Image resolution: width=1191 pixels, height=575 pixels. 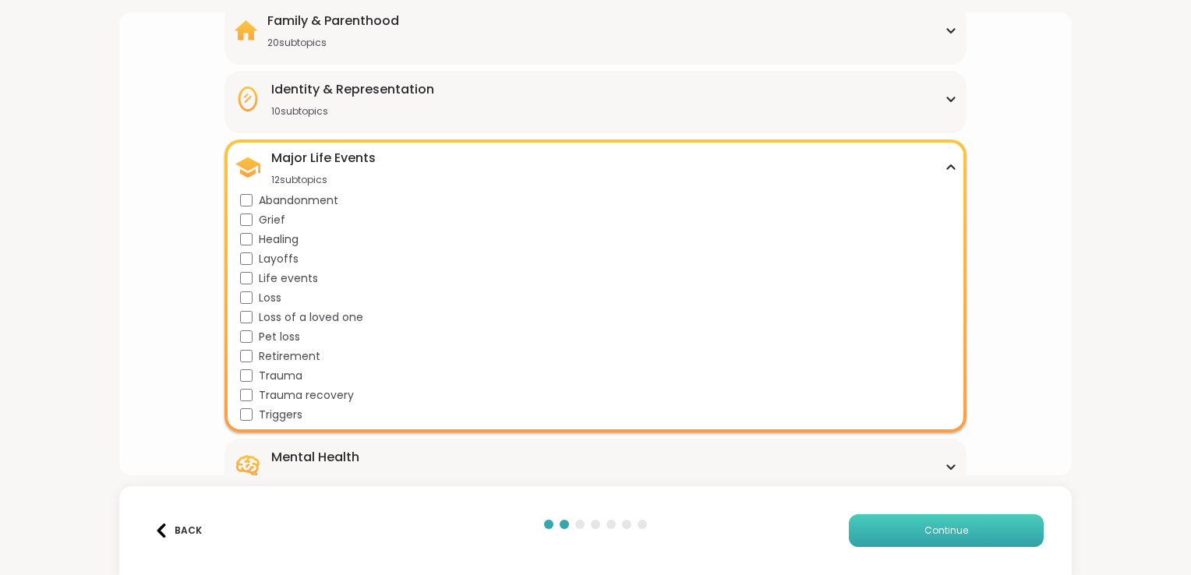 What do you see at coordinates (352, 111) in the screenshot?
I see `div: 10 subtopics` at bounding box center [352, 111].